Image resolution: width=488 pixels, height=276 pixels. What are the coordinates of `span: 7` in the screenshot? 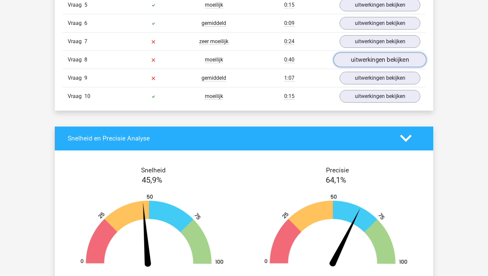 It's located at (86, 41).